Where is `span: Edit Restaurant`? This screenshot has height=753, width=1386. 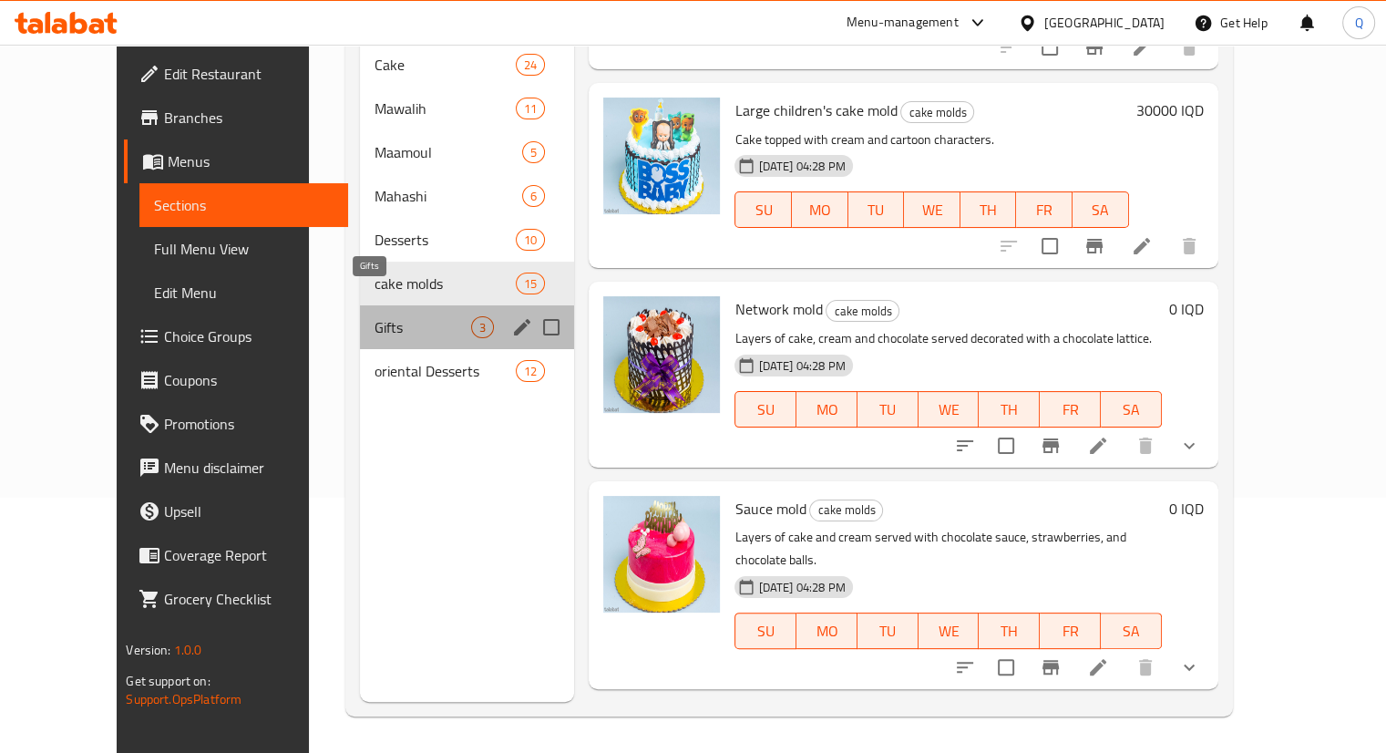
span: Edit Restaurant is located at coordinates (249, 74).